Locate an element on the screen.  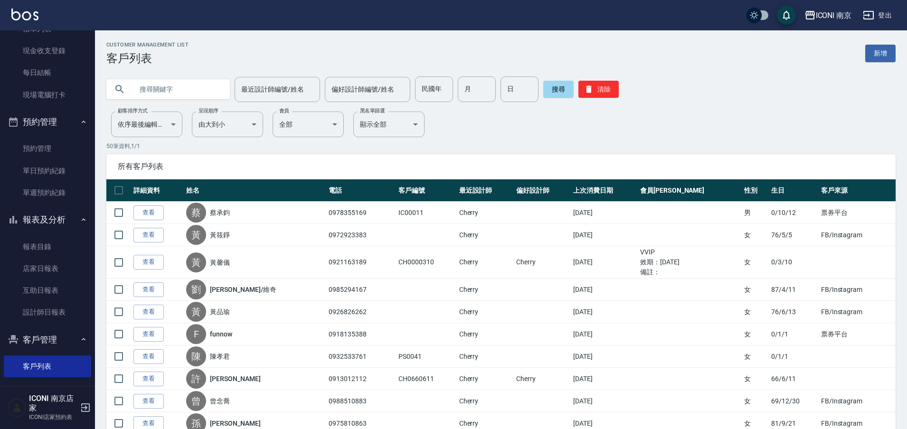
button: ICONI 南京 is located at coordinates (829, 15).